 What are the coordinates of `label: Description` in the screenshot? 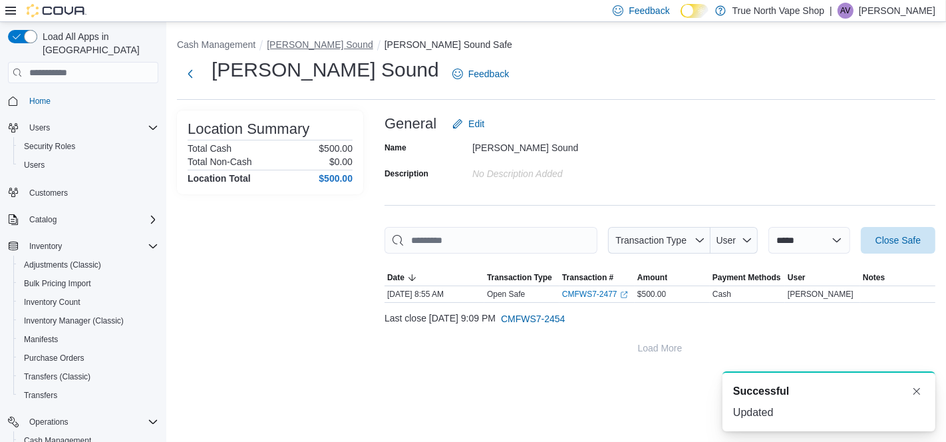 It's located at (407, 174).